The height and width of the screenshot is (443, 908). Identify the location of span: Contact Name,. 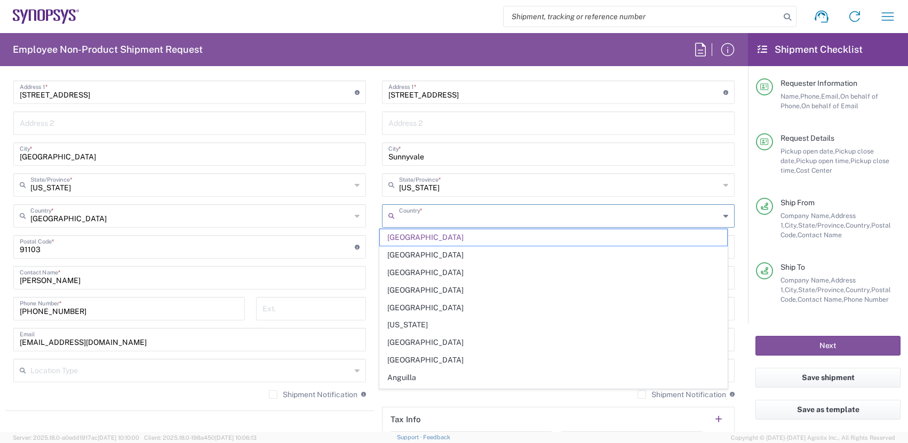
(820, 299).